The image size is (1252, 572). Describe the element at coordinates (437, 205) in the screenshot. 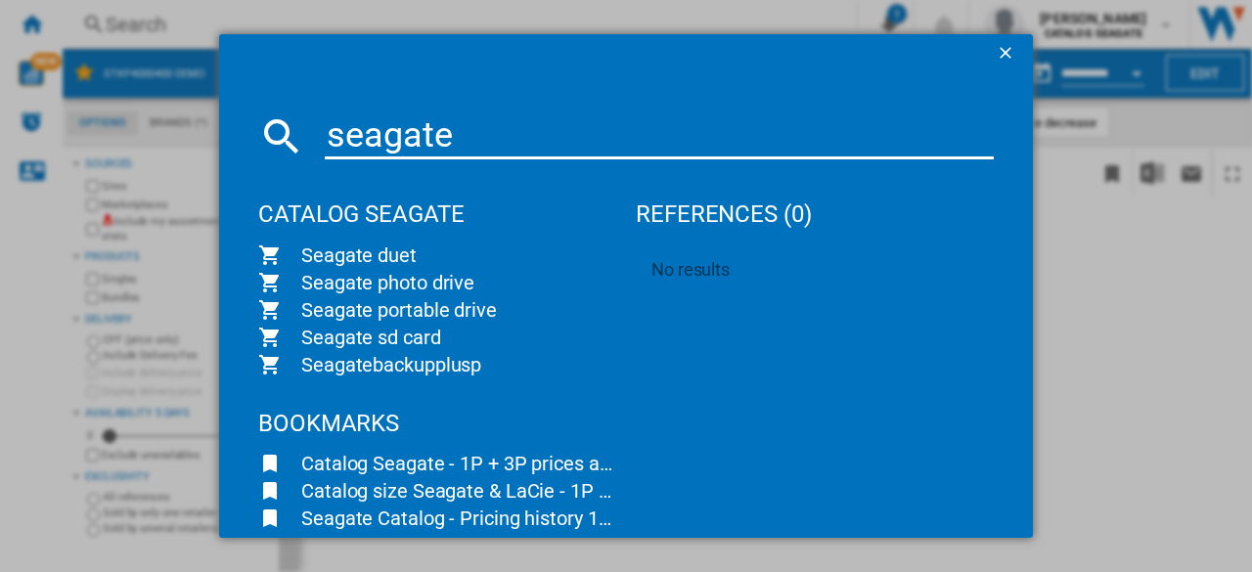

I see `div: CATALOG SEAGATE` at that location.